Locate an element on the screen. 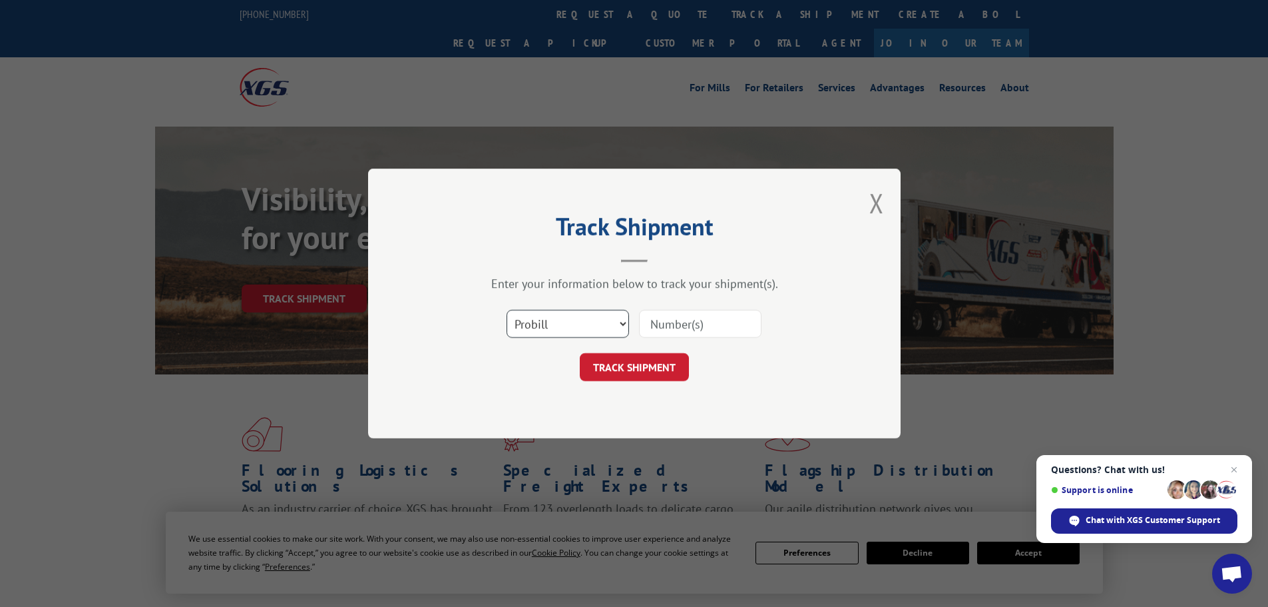 The height and width of the screenshot is (607, 1268). div: Enter your information below to track your shipment(s). is located at coordinates (634, 283).